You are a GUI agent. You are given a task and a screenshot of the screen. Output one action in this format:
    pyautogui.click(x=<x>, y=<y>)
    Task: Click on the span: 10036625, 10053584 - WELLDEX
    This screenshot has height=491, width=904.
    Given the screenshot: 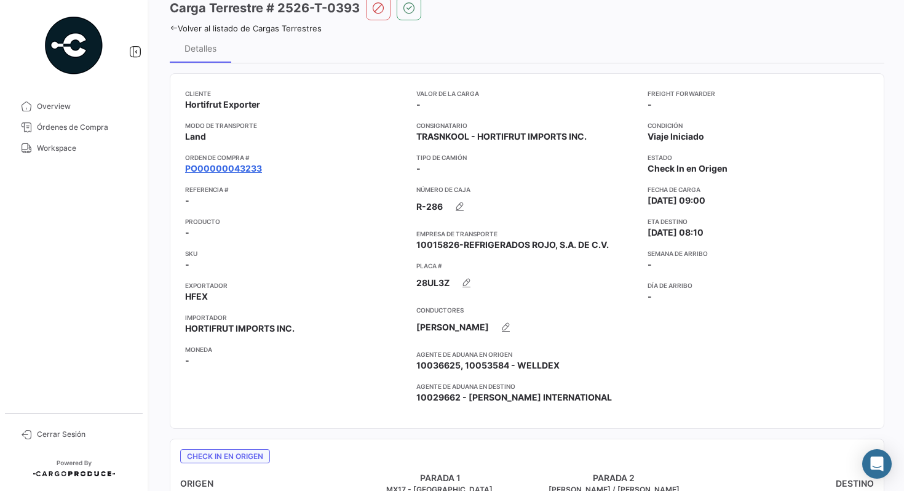 What is the action you would take?
    pyautogui.click(x=488, y=365)
    